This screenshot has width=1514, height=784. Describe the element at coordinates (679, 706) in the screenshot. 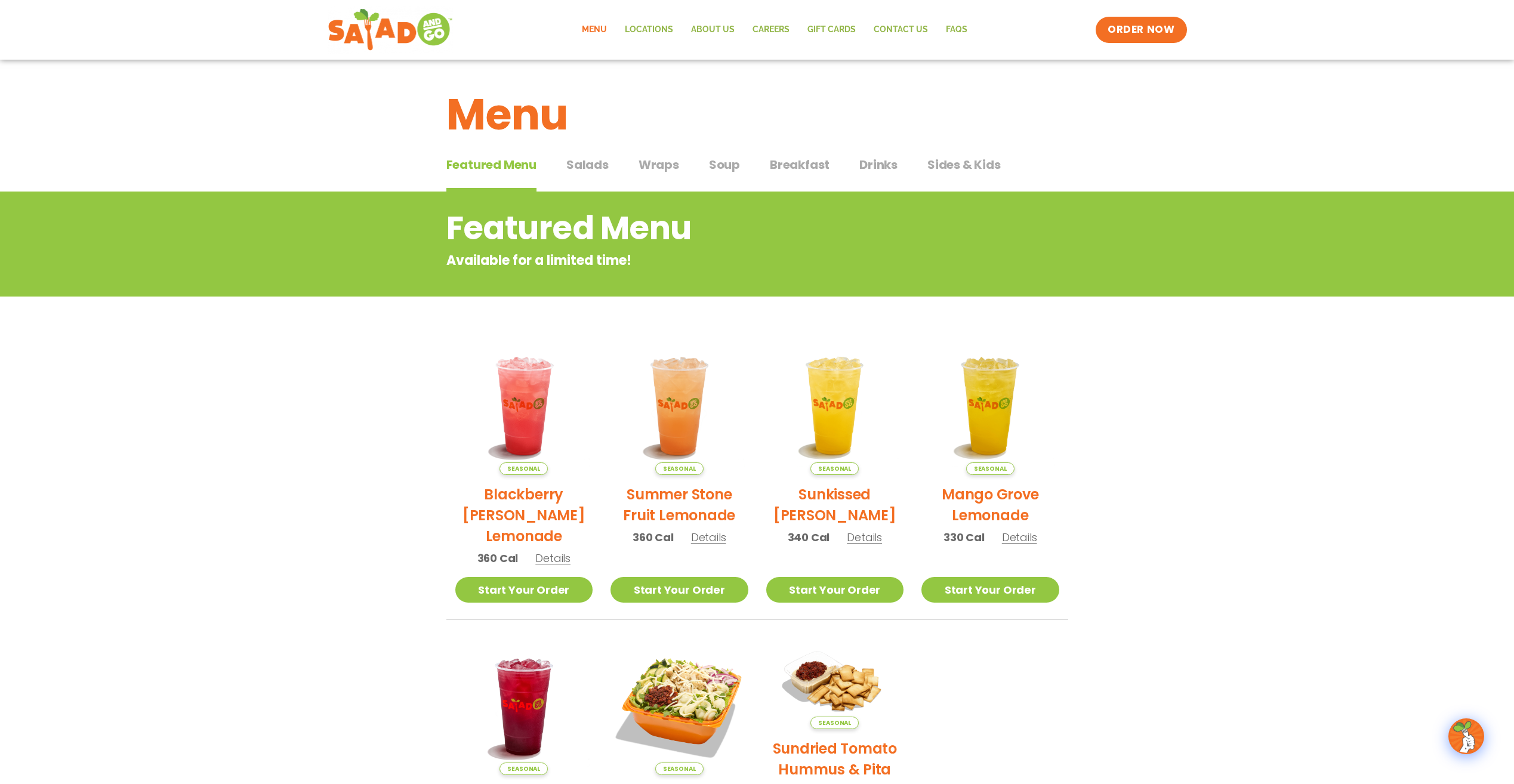

I see `img: Product photo for Tuscan Summer Salad` at that location.